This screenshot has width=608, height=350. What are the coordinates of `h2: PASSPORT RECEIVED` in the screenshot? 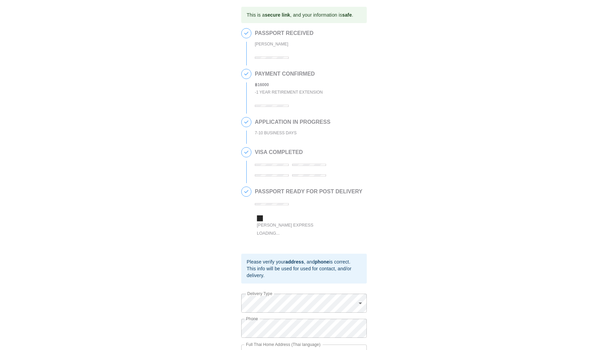 It's located at (284, 33).